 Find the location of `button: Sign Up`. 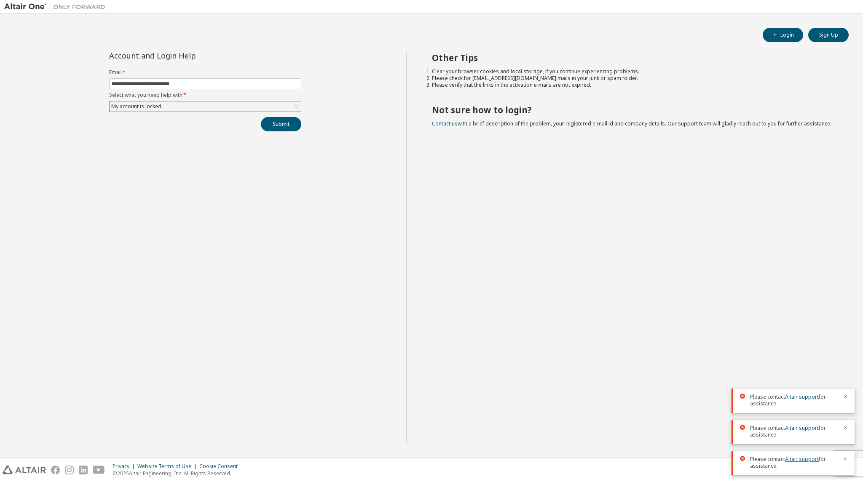

button: Sign Up is located at coordinates (828, 35).